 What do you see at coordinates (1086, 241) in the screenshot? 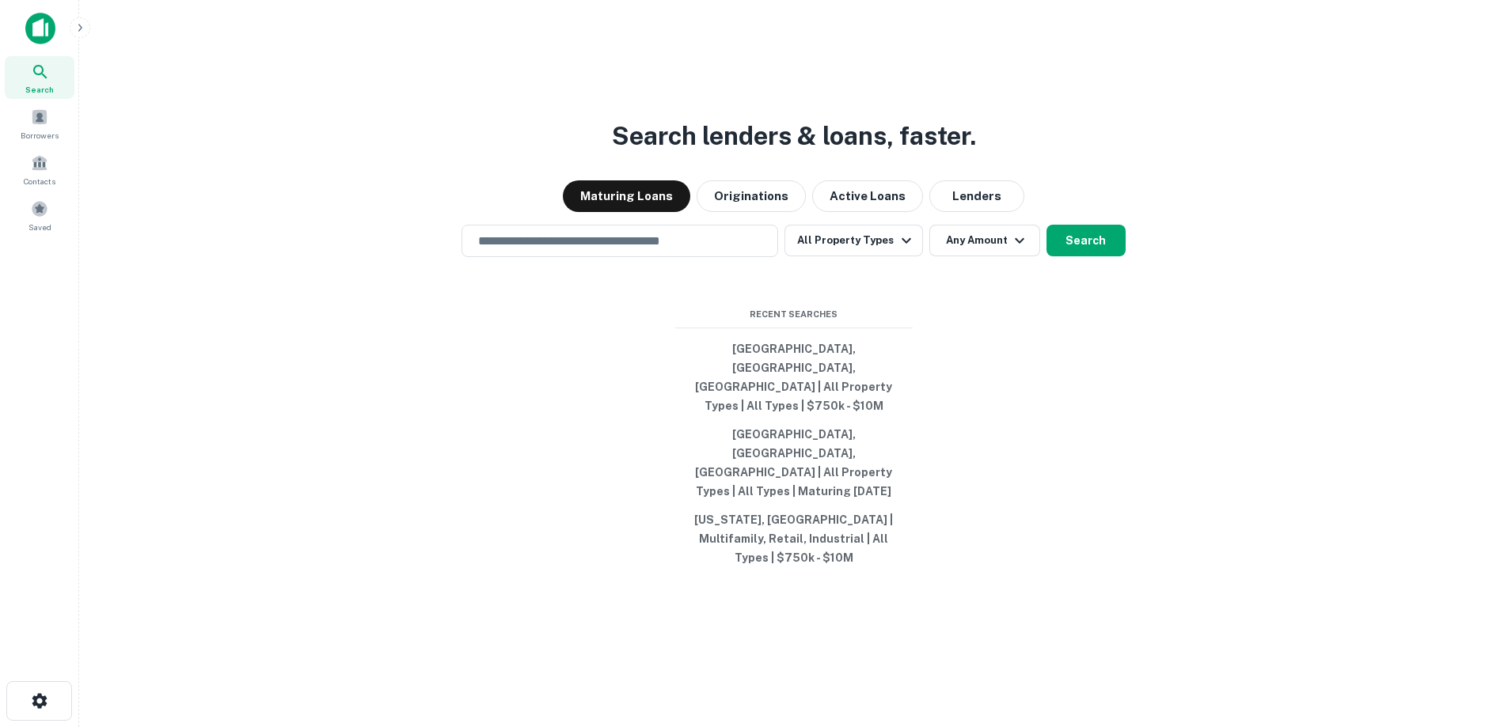
I see `button: Search` at bounding box center [1086, 241].